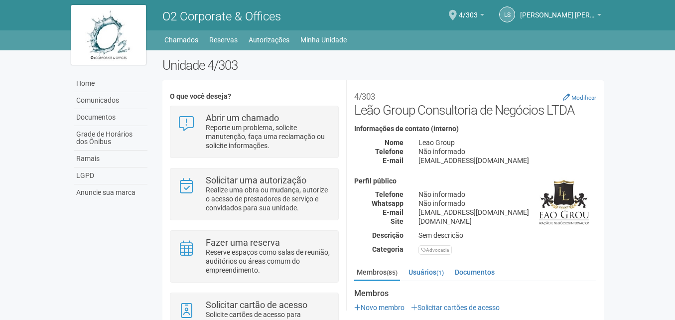 The width and height of the screenshot is (675, 320). I want to click on a: LGPD, so click(111, 176).